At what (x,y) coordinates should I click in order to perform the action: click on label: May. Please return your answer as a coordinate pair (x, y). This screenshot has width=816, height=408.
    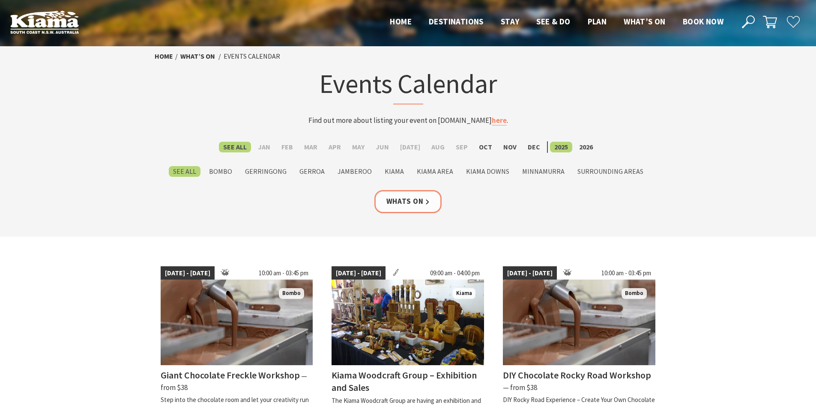
    Looking at the image, I should click on (358, 147).